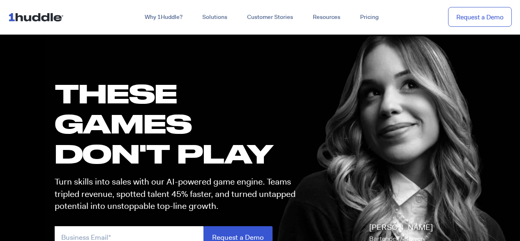 Image resolution: width=520 pixels, height=241 pixels. Describe the element at coordinates (480, 17) in the screenshot. I see `a: Request a Demo` at that location.